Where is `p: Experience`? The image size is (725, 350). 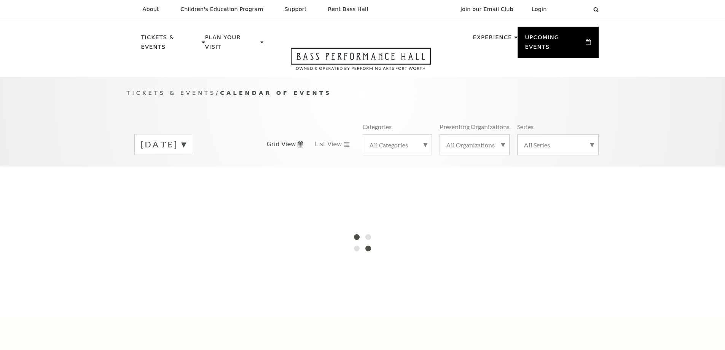 p: Experience is located at coordinates (492, 40).